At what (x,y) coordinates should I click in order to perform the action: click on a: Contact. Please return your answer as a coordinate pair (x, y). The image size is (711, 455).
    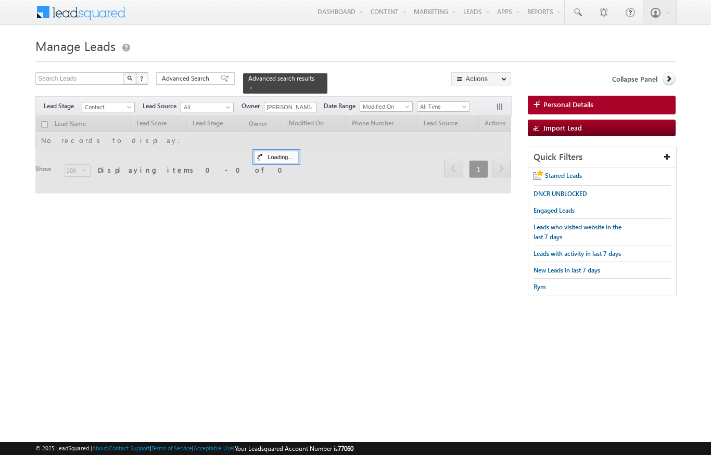
    Looking at the image, I should click on (108, 107).